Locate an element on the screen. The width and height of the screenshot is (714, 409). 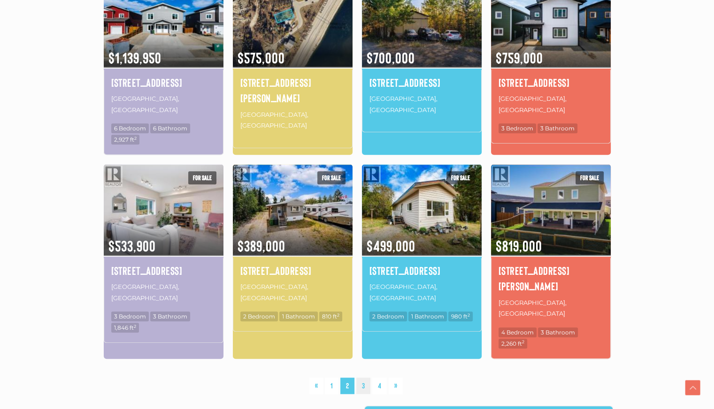
img: 19 EAGLE PLACE, Whitehorse, Yukon is located at coordinates (293, 209).